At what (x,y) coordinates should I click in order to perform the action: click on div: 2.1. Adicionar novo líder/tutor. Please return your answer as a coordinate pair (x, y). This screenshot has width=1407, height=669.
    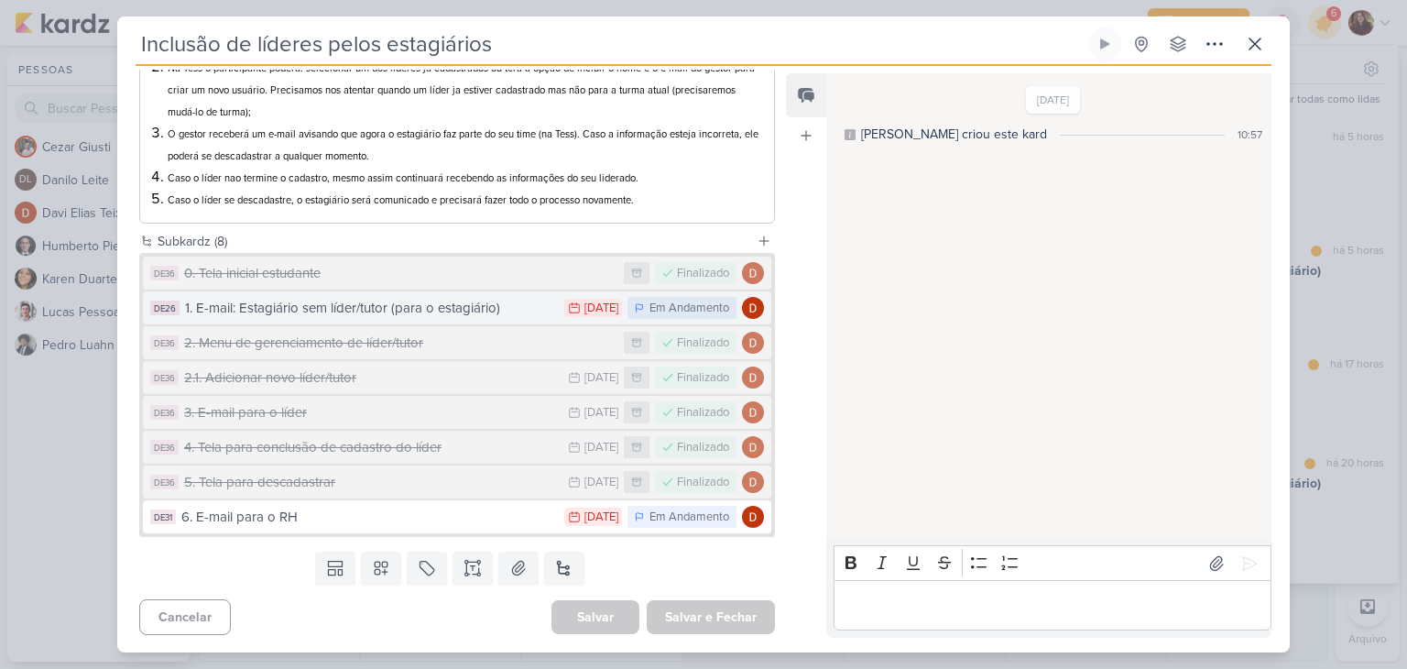
    Looking at the image, I should click on (371, 378).